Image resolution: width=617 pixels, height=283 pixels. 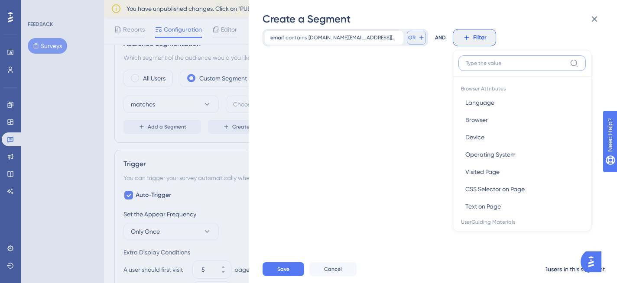 What do you see at coordinates (522, 120) in the screenshot?
I see `button: Browser` at bounding box center [522, 120].